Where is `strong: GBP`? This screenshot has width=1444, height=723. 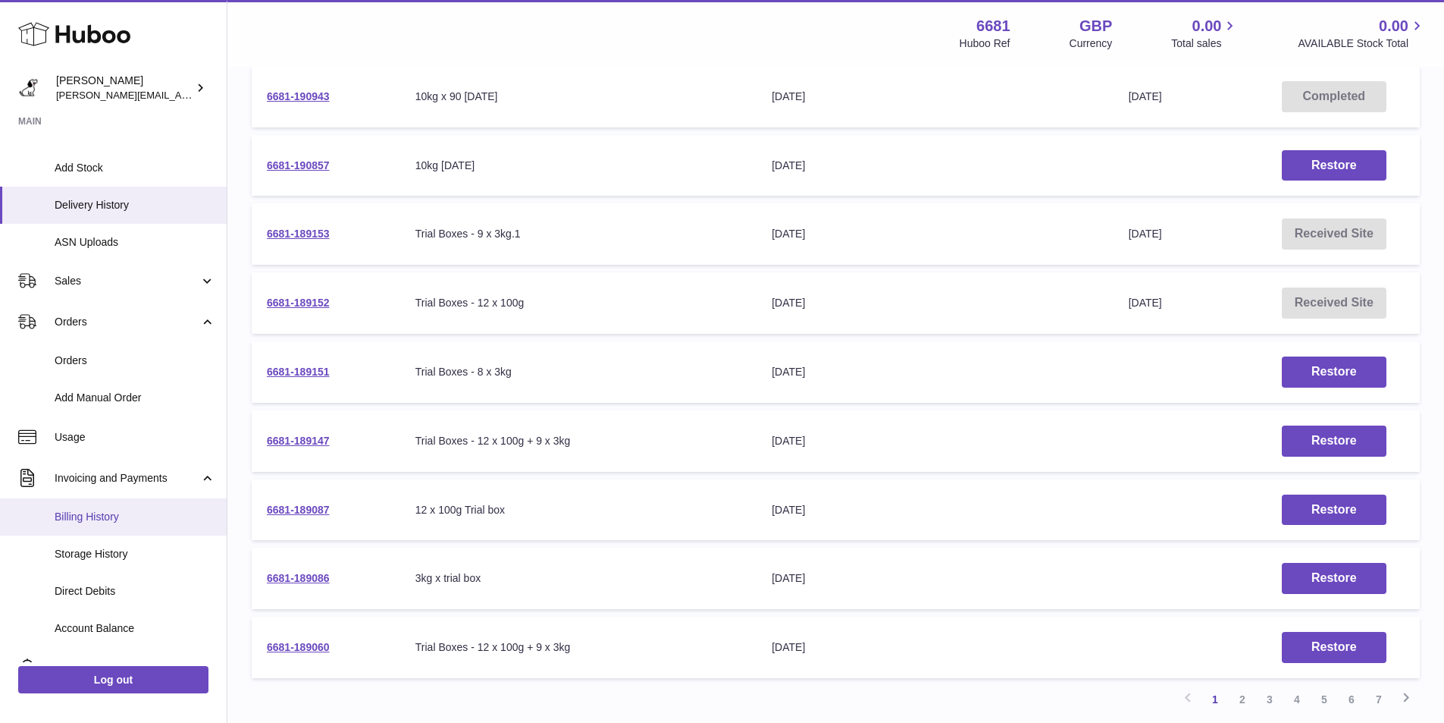
strong: GBP is located at coordinates (1096, 26).